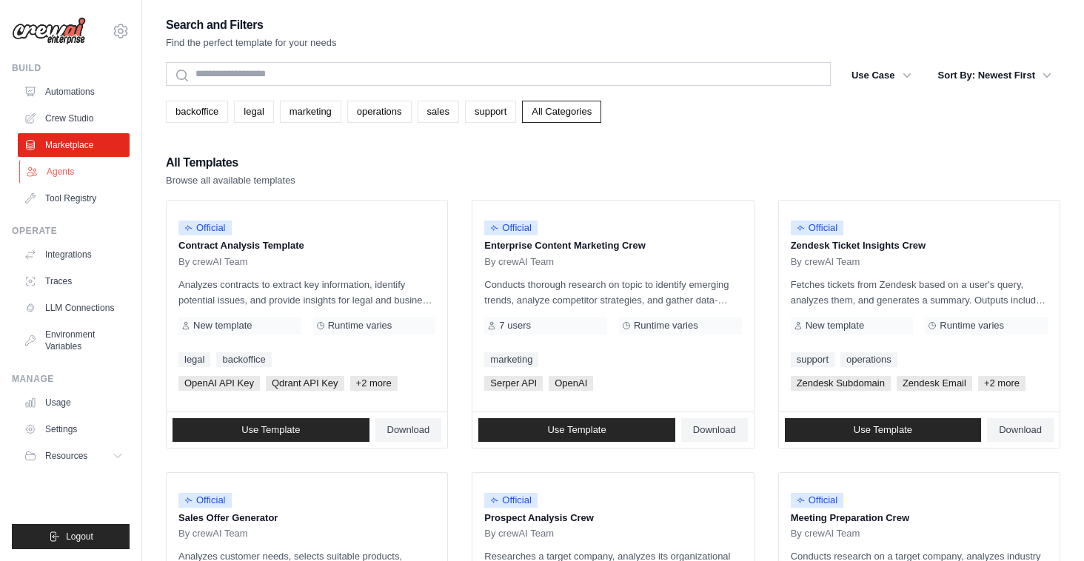 This screenshot has height=561, width=1084. What do you see at coordinates (75, 172) in the screenshot?
I see `a: Agents` at bounding box center [75, 172].